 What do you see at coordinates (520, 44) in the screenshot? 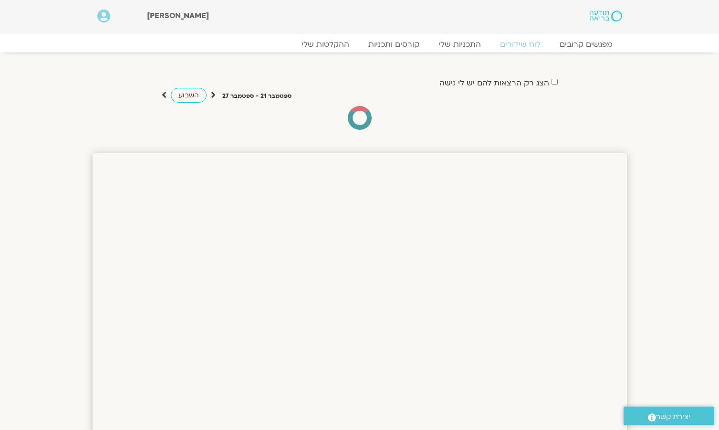
I see `a: לוח שידורים` at bounding box center [520, 44].